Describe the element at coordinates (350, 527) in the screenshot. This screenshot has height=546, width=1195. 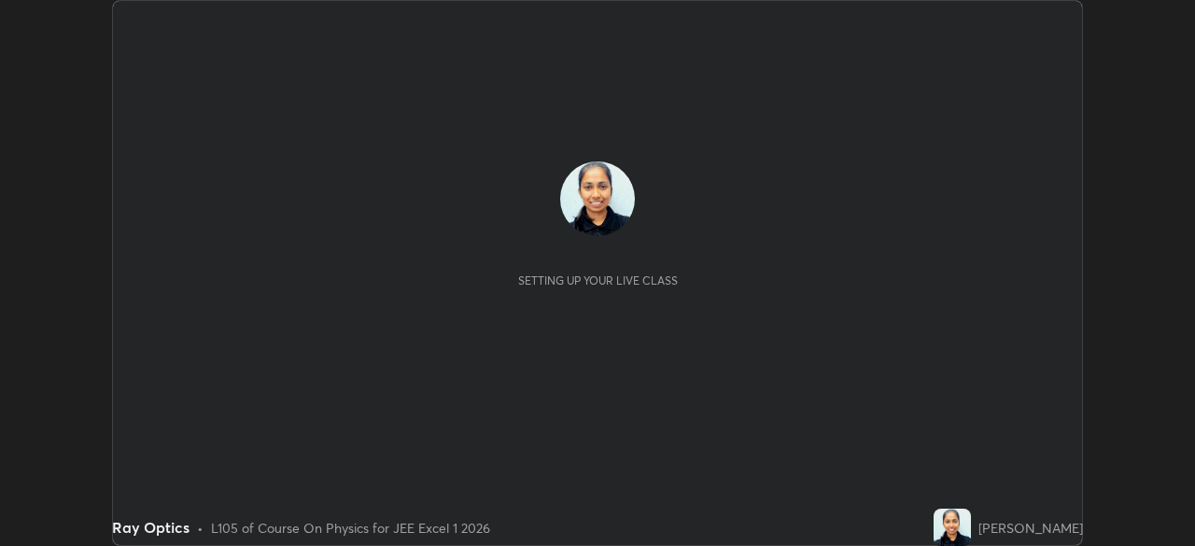
I see `div: L105 of Course On Physics for JEE Excel 1 2026` at that location.